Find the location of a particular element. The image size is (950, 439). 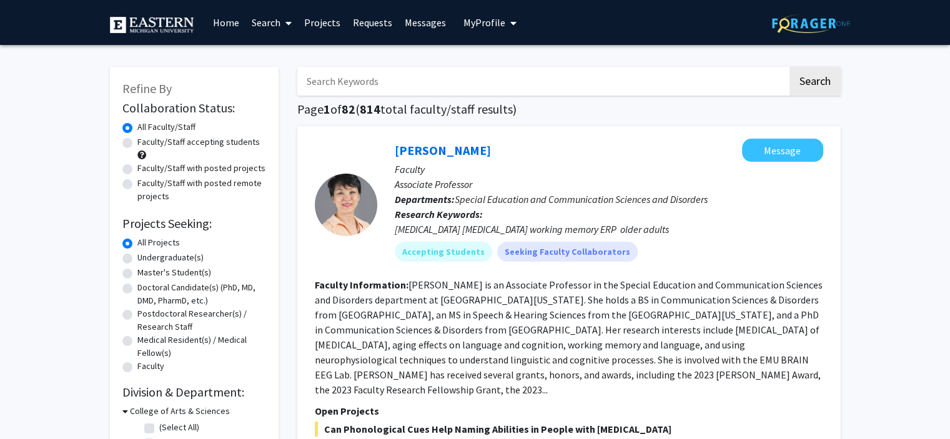

p: Associate Professor is located at coordinates (609, 184).